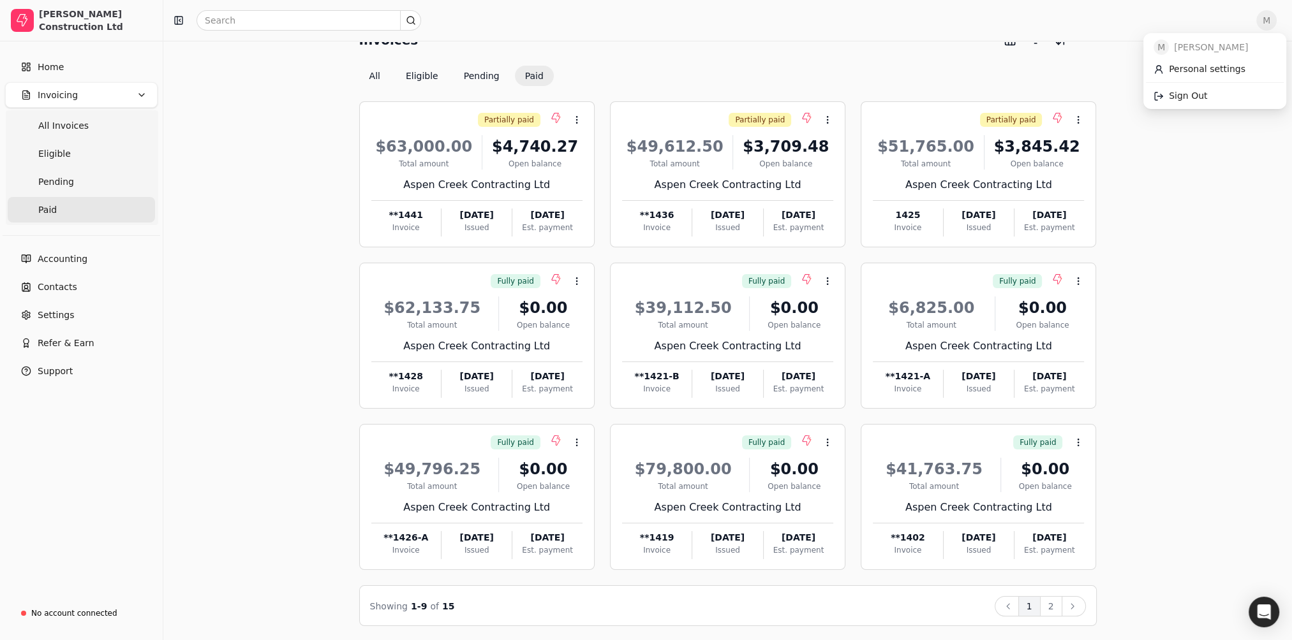 The width and height of the screenshot is (1292, 640). What do you see at coordinates (1207, 69) in the screenshot?
I see `span: Personal settings` at bounding box center [1207, 69].